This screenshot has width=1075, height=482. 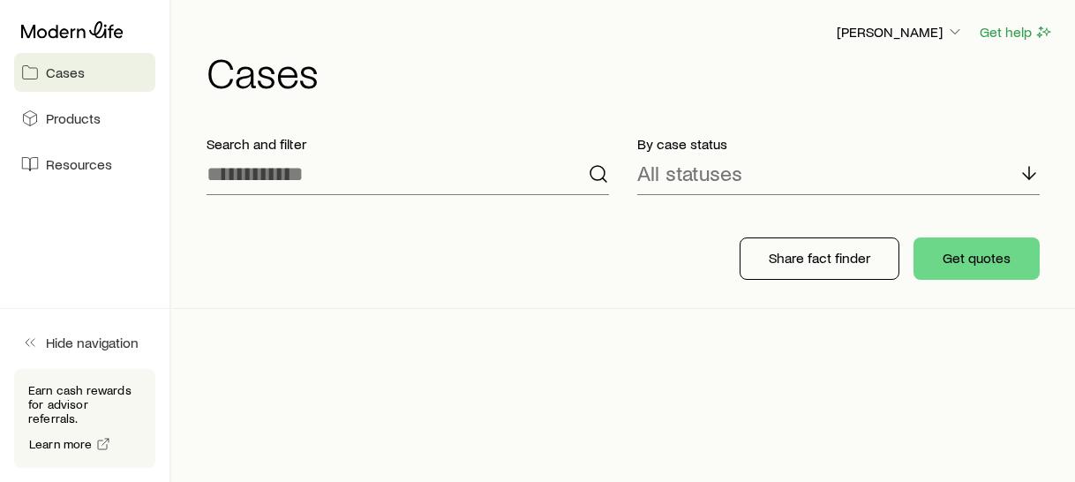 I want to click on a: Resources, so click(x=85, y=164).